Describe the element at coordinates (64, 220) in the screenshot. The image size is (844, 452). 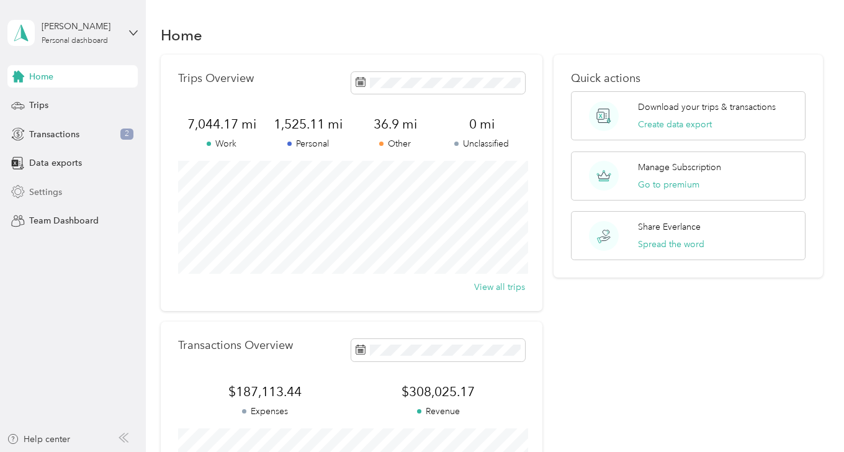
I see `span: Team Dashboard` at that location.